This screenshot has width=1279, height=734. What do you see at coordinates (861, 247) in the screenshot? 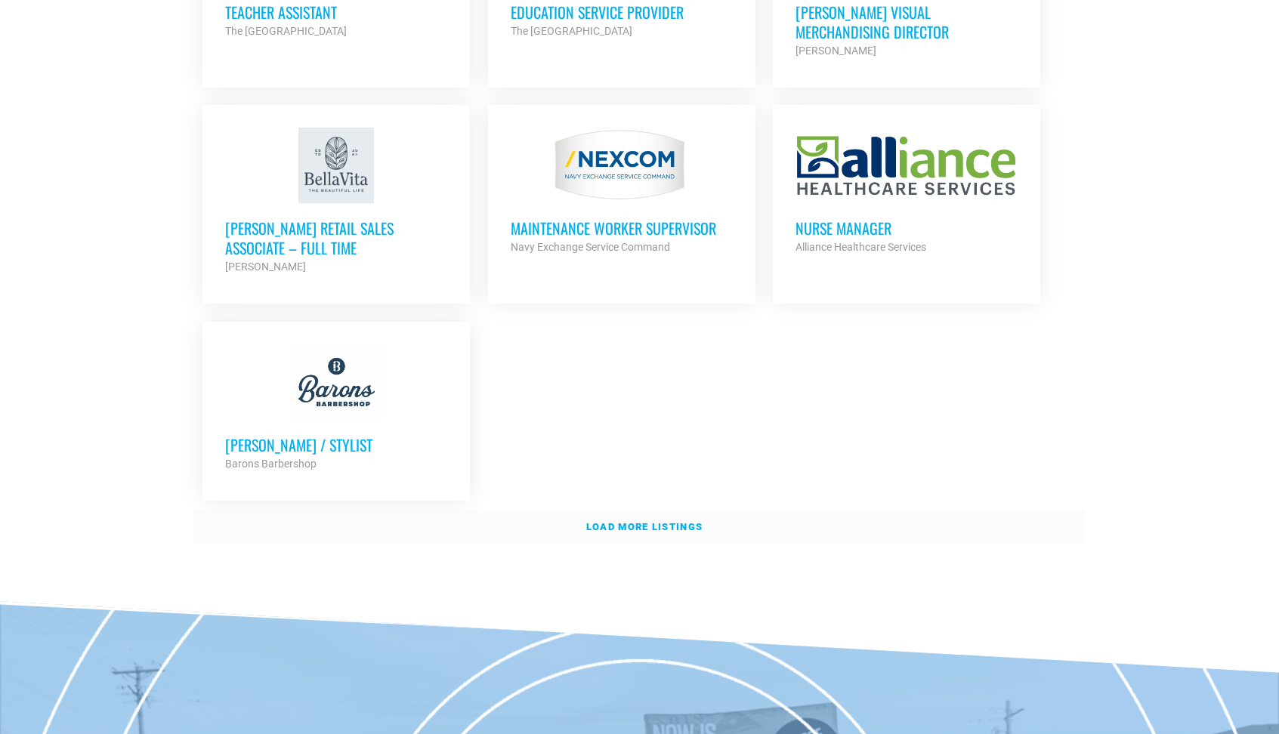
I see `strong: Alliance Healthcare Services` at bounding box center [861, 247].